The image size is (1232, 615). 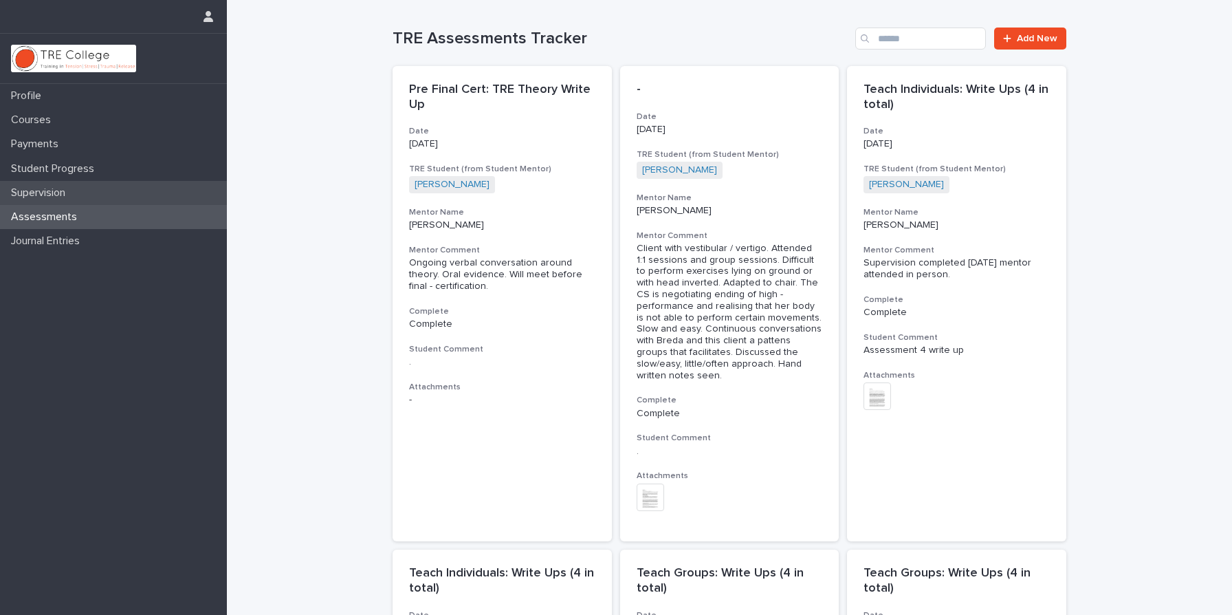 What do you see at coordinates (502, 274) in the screenshot?
I see `div: Ongoing verbal conversation around theory. Oral evidence. Will meet before final - certification.` at bounding box center [502, 274].